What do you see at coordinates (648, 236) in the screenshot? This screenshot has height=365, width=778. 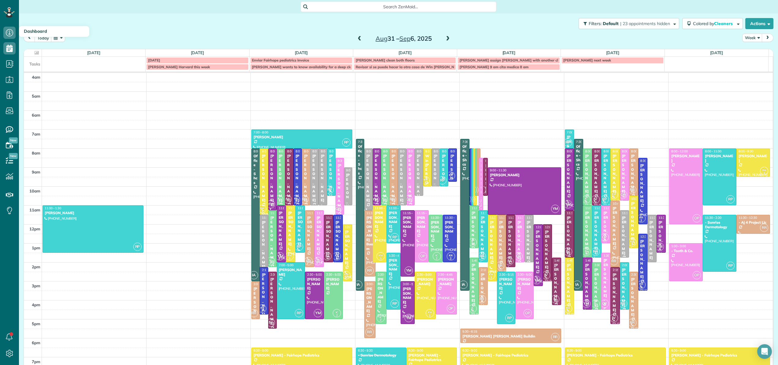 I see `span: 12:30 - 3:30` at bounding box center [648, 236].